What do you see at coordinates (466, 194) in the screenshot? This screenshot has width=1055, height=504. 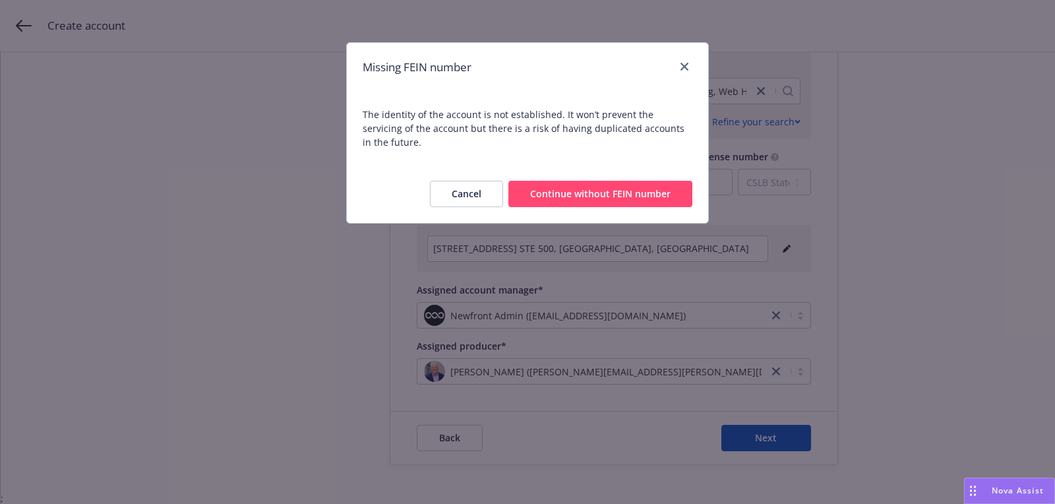 I see `button: Cancel` at bounding box center [466, 194].